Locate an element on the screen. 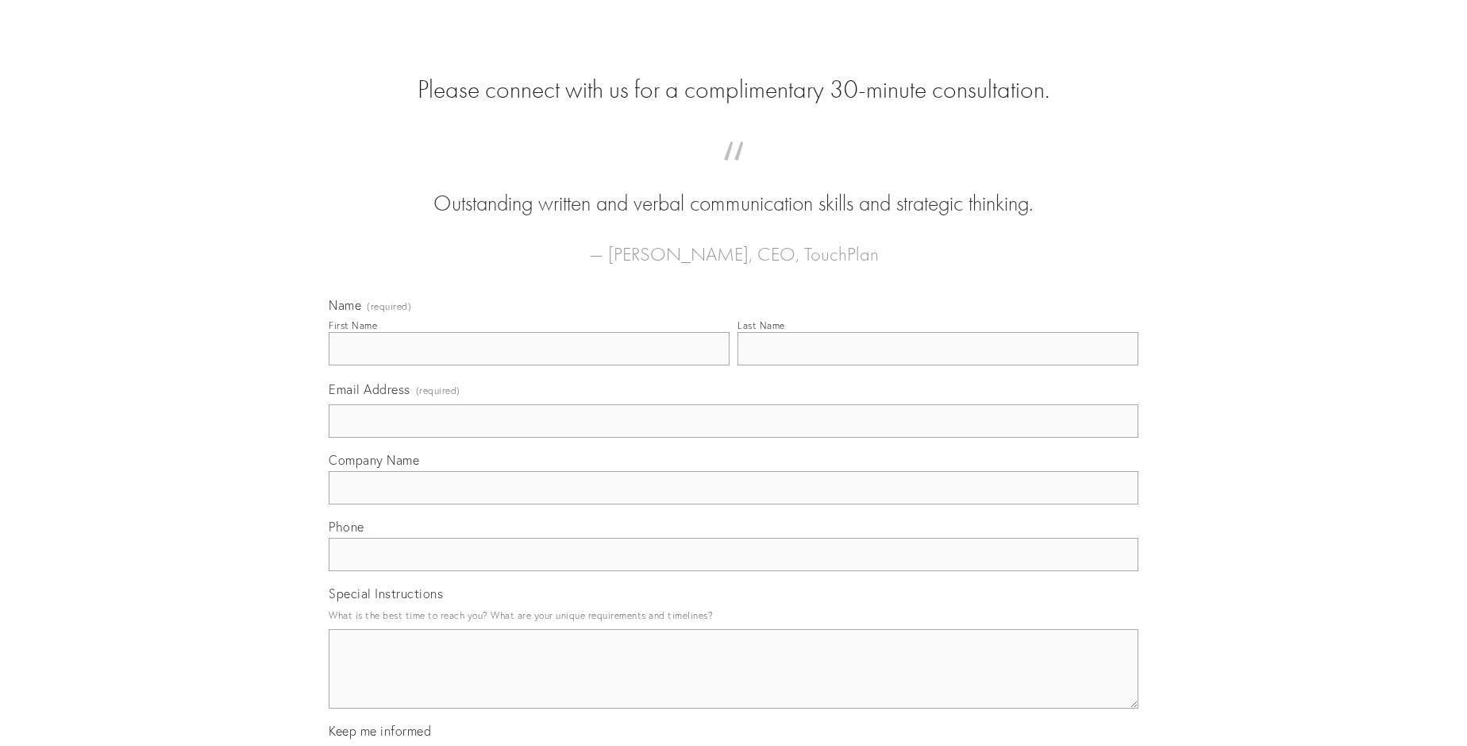 The height and width of the screenshot is (746, 1467). div: First Name is located at coordinates (353, 325).